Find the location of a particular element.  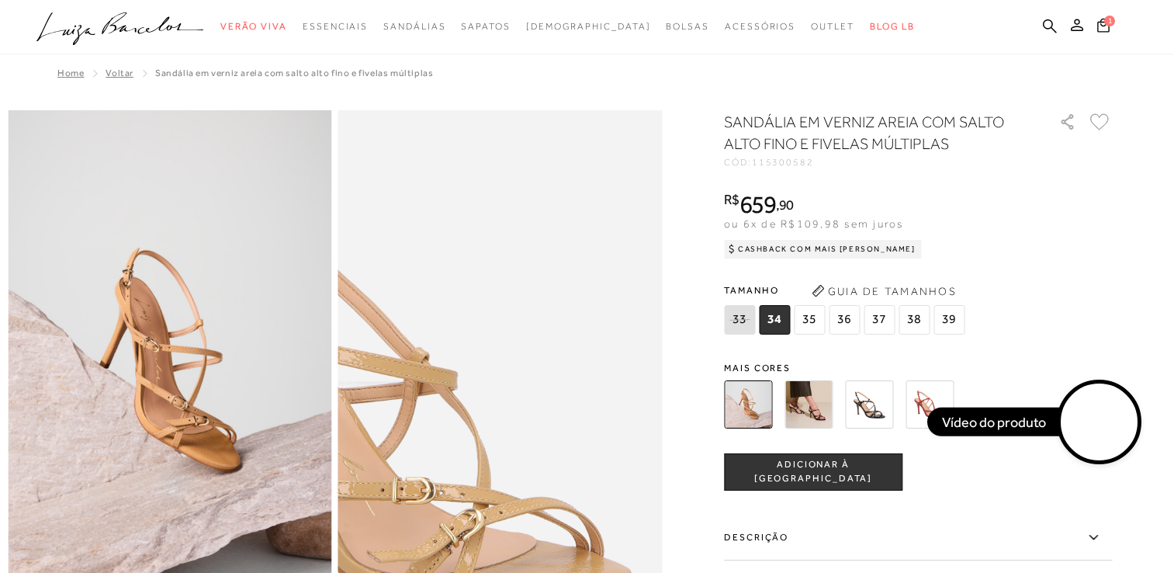

span: Essenciais is located at coordinates (335, 26).